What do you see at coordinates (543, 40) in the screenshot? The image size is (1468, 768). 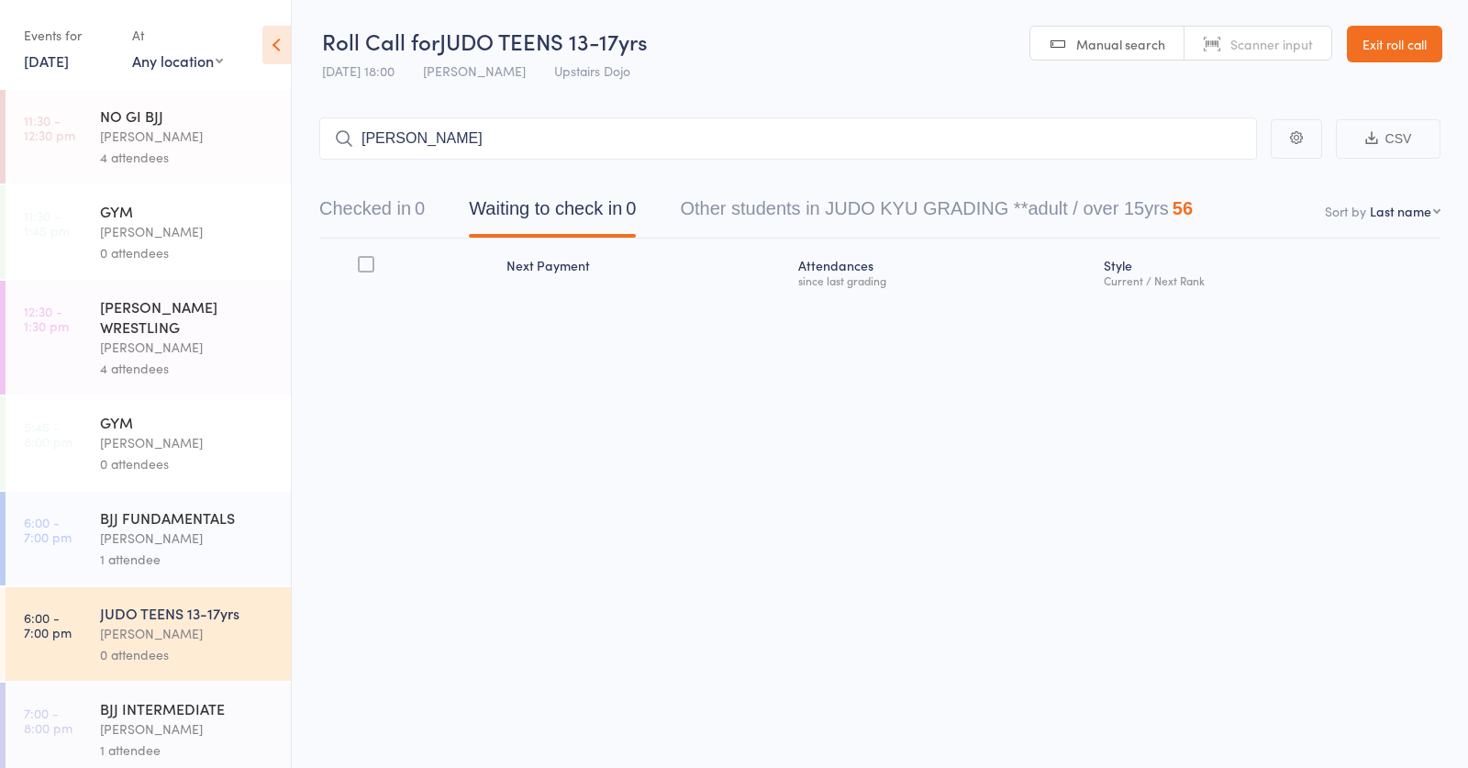 I see `span: JUDO TEENS 13-17yrs` at bounding box center [543, 40].